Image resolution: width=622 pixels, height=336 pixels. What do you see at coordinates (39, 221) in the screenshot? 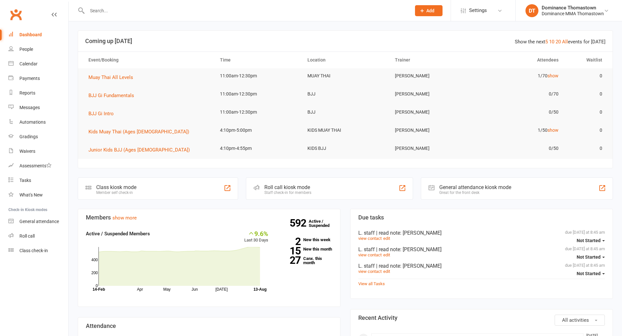
I see `div: General attendance` at bounding box center [39, 221].